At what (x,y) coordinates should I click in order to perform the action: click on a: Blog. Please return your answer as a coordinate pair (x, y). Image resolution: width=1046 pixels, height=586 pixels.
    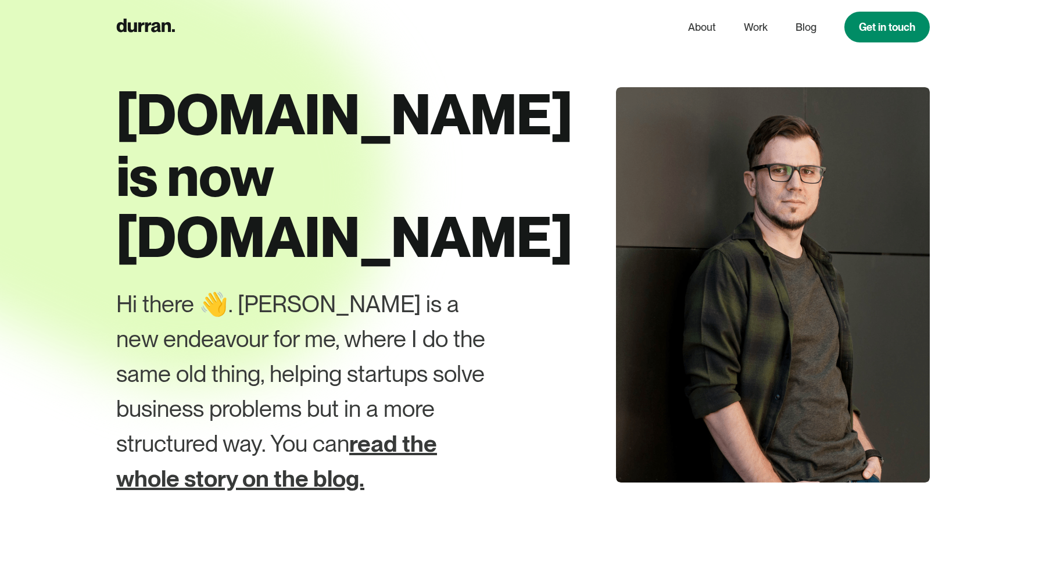
    Looking at the image, I should click on (806, 27).